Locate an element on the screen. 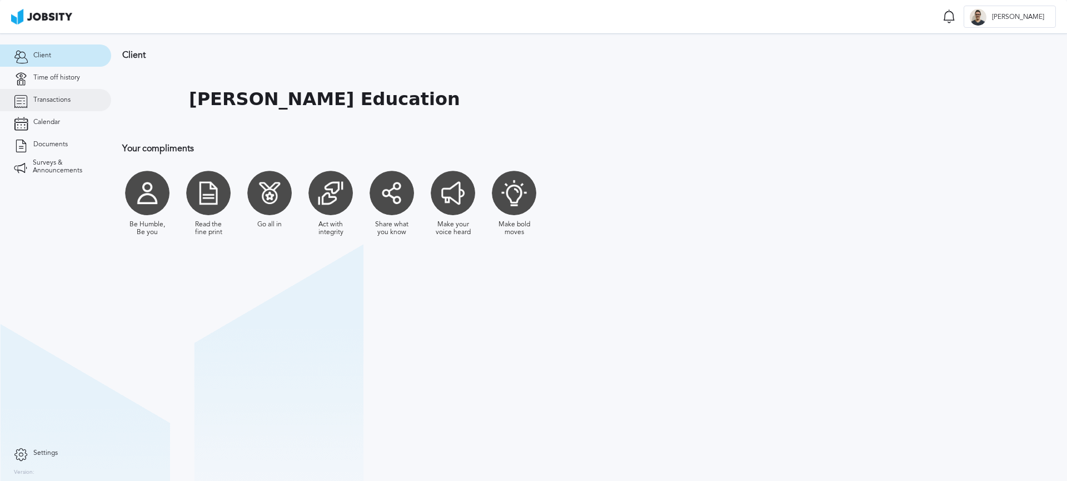  span: Transactions is located at coordinates (52, 100).